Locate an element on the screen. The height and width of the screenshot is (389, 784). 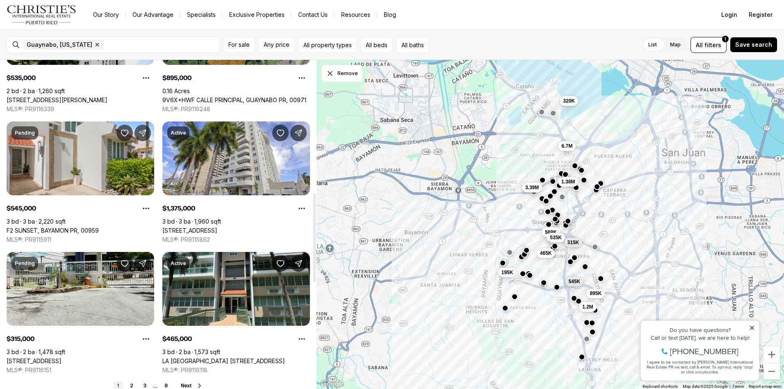
button: 1.38M is located at coordinates (568, 182).